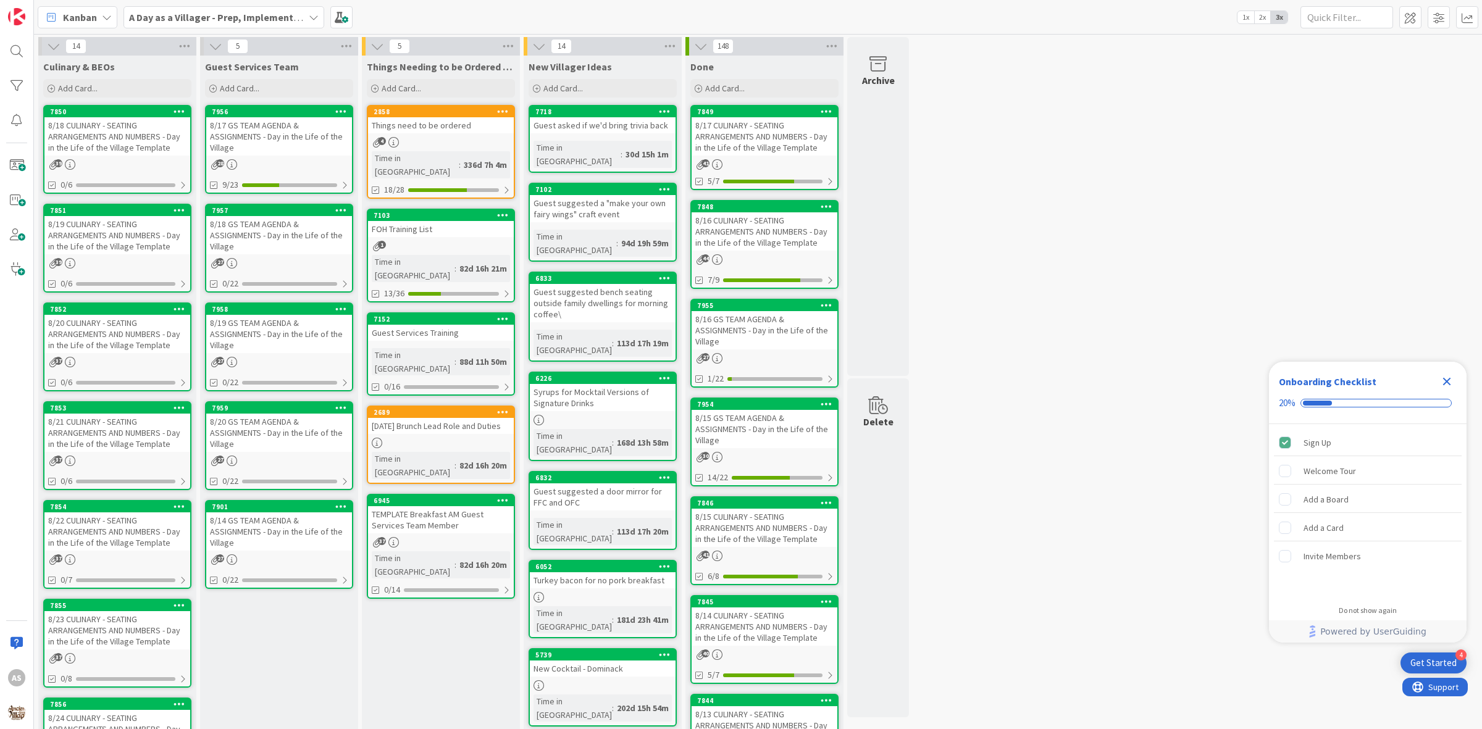  I want to click on a: 79558/16 GS TEAM AGENDA & ASSIGNMENTS - Day in the Life of the Village1/22, so click(764, 343).